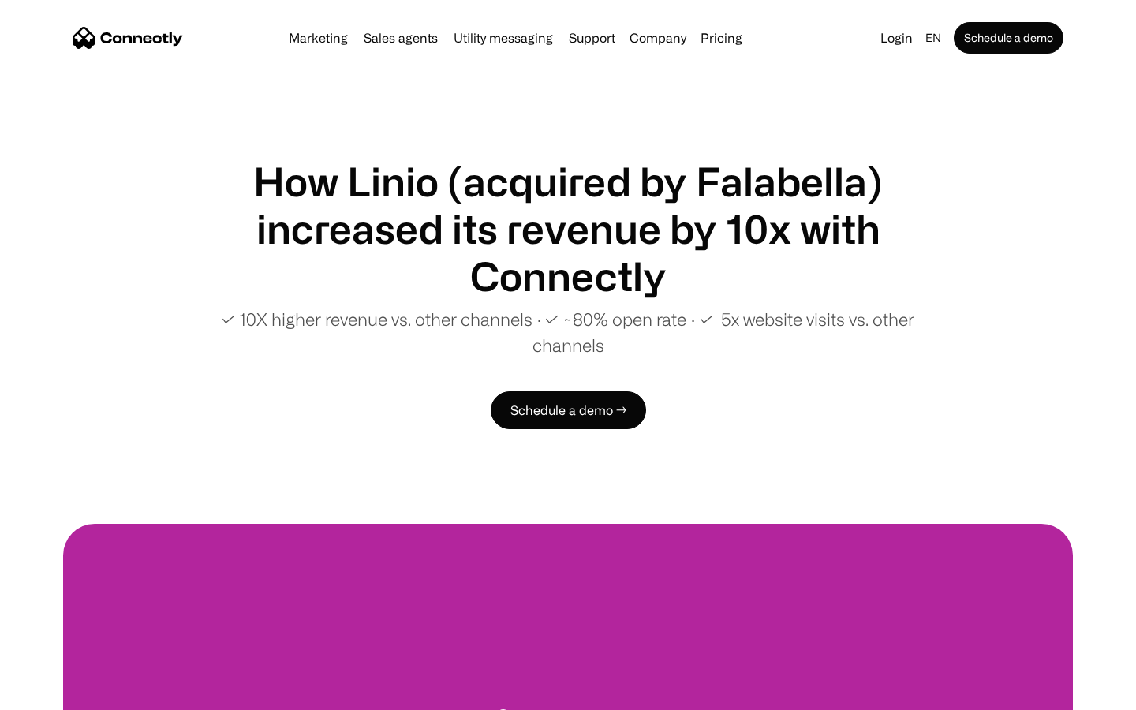 The width and height of the screenshot is (1136, 710). What do you see at coordinates (721, 38) in the screenshot?
I see `a: Pricing` at bounding box center [721, 38].